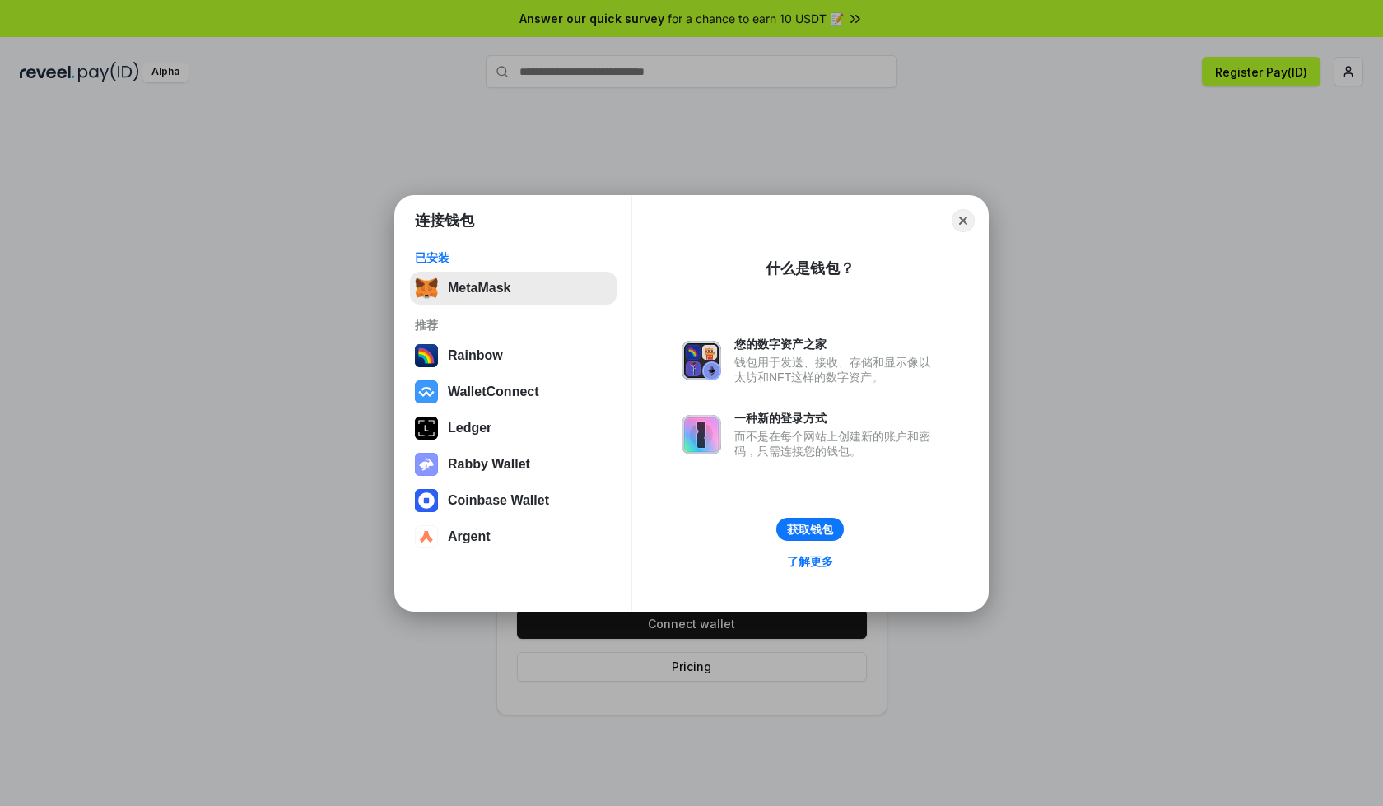 This screenshot has width=1383, height=806. Describe the element at coordinates (836, 418) in the screenshot. I see `div: 一种新的登录方式` at that location.